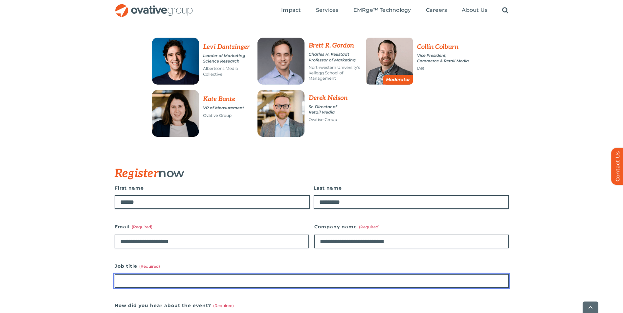 This screenshot has height=313, width=623. I want to click on img: RMN ROAS Webinar Speakers (5), so click(312, 86).